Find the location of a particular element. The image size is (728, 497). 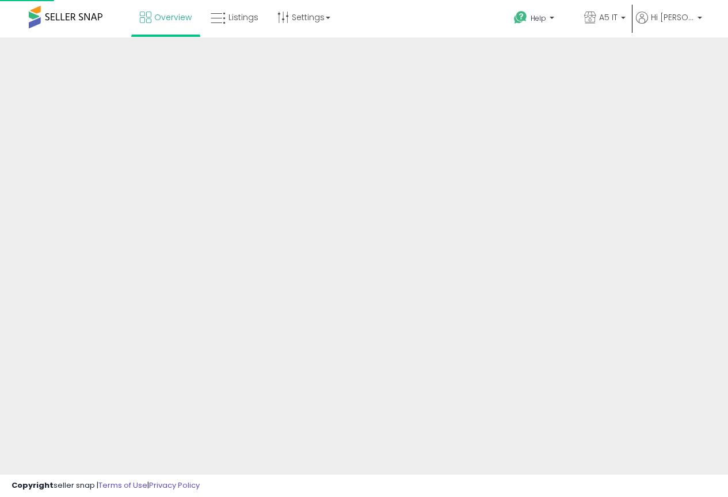

span: A5 IT is located at coordinates (609, 17).